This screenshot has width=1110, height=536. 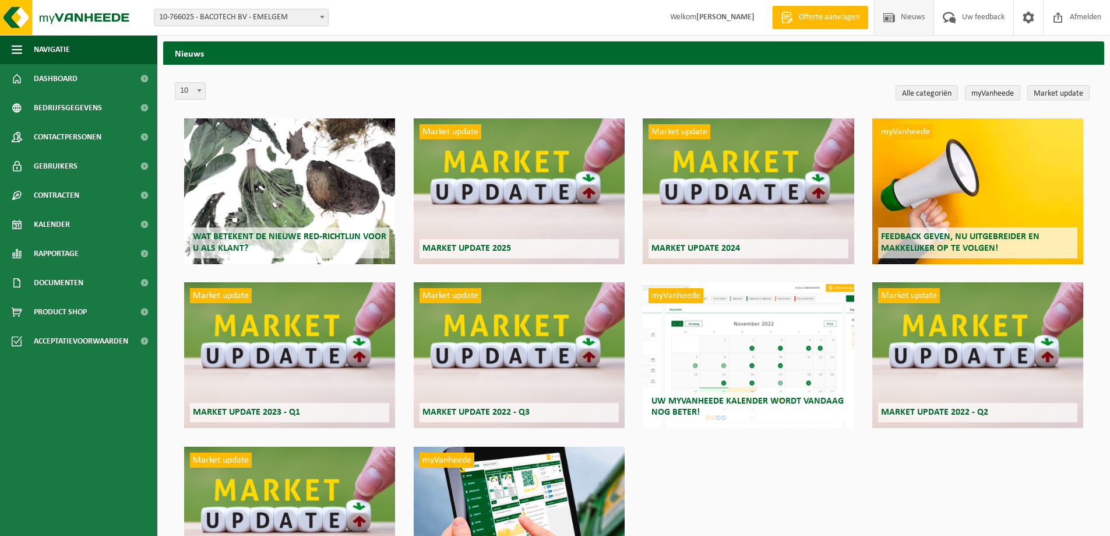 What do you see at coordinates (290, 355) in the screenshot?
I see `a: Market update Market update 2023 - Q1` at bounding box center [290, 355].